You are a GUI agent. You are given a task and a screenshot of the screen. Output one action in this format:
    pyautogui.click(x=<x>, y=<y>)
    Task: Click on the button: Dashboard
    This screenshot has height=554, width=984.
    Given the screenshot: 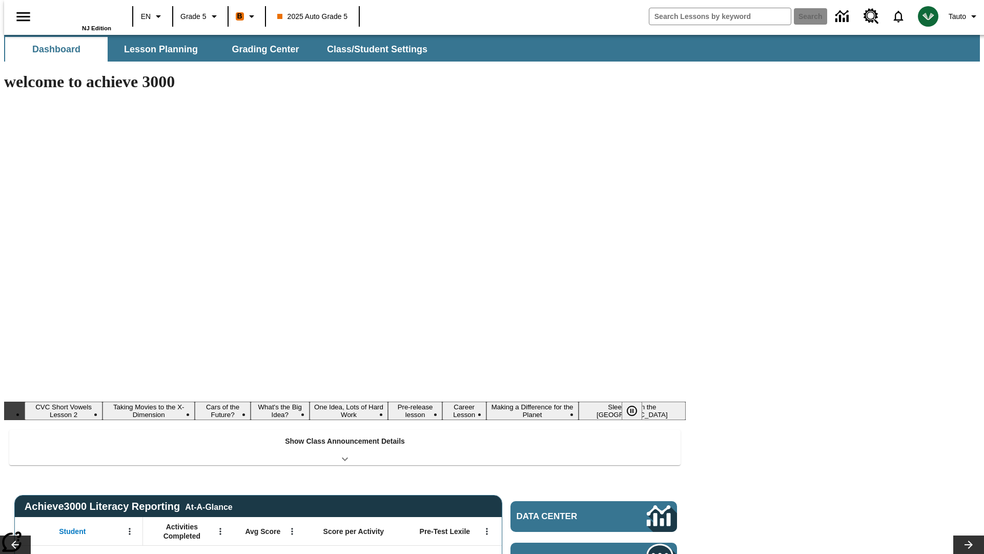 What is the action you would take?
    pyautogui.click(x=56, y=49)
    